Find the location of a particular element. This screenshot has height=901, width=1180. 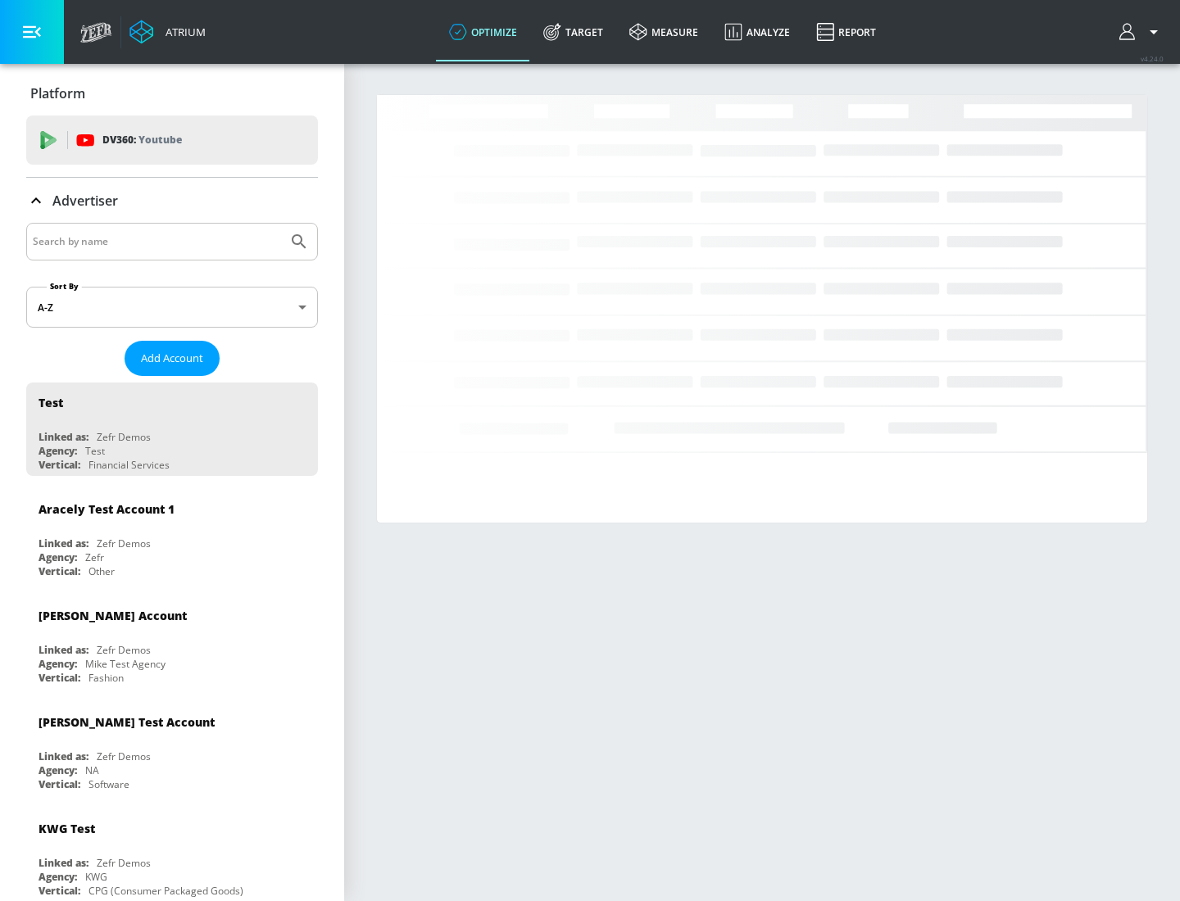

div: Aracely Test Account 1 is located at coordinates (106, 509).